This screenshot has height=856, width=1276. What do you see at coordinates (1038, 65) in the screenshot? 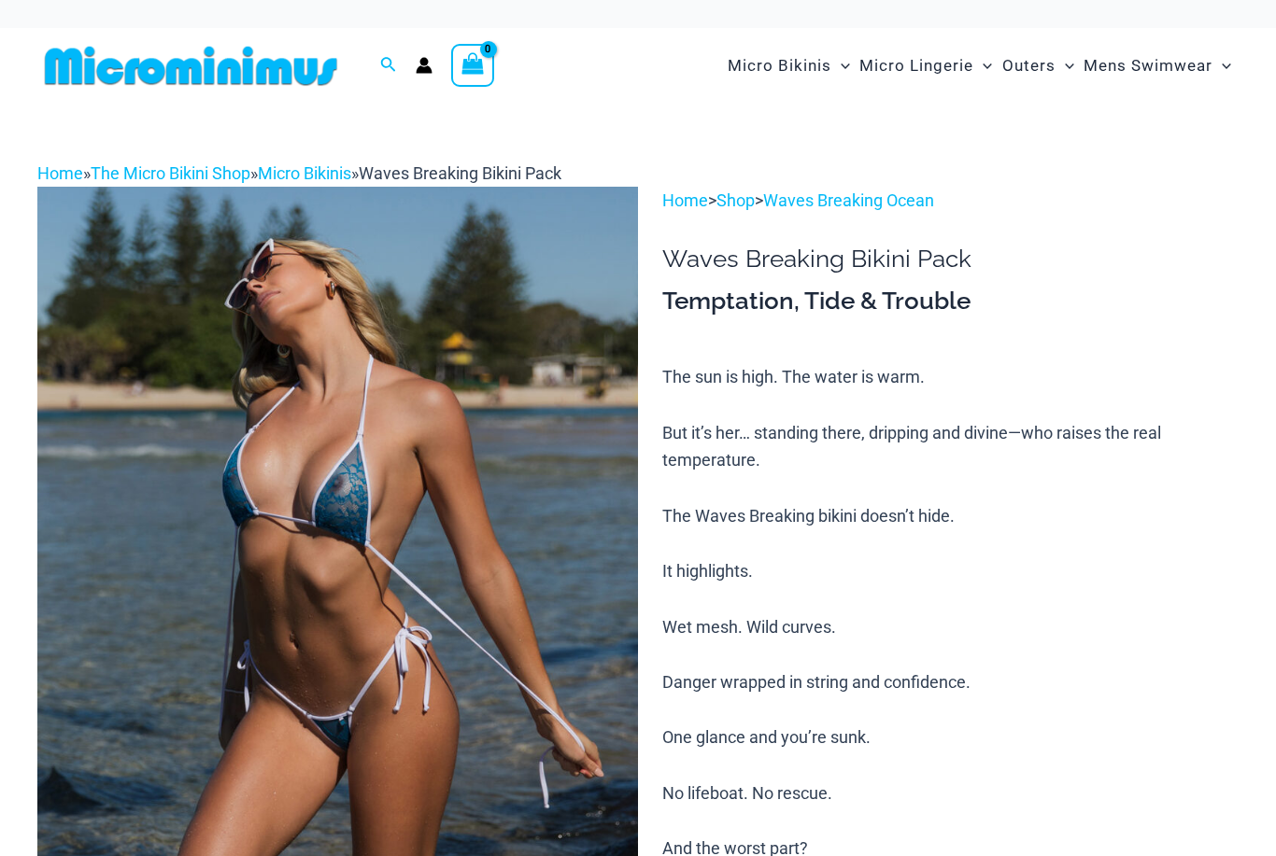
I see `a: OutersMenu ToggleMenu Toggle` at bounding box center [1038, 65].